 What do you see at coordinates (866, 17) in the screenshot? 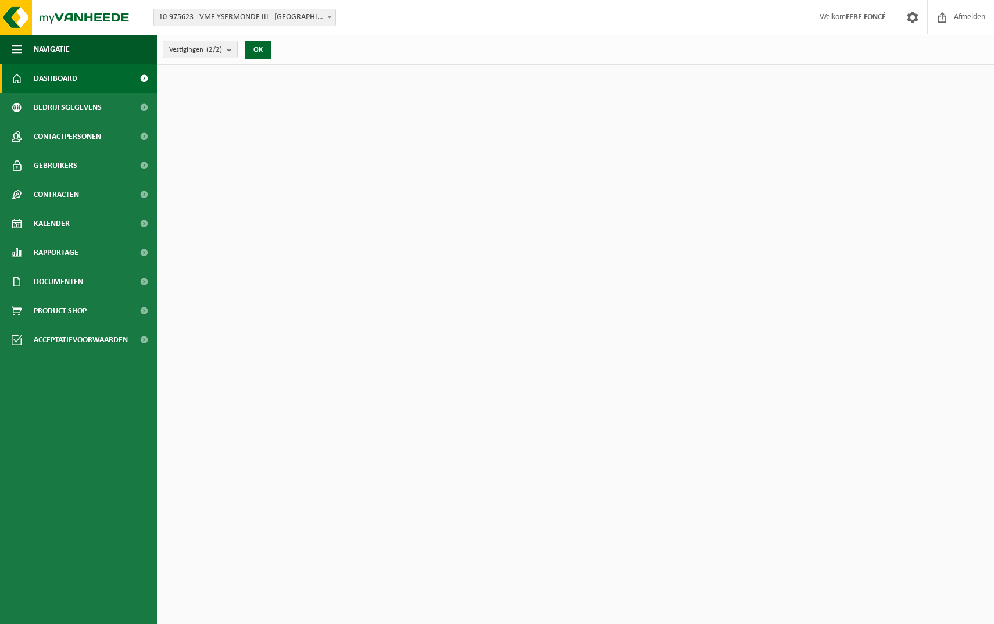
I see `strong: FEBE FONCÉ` at bounding box center [866, 17].